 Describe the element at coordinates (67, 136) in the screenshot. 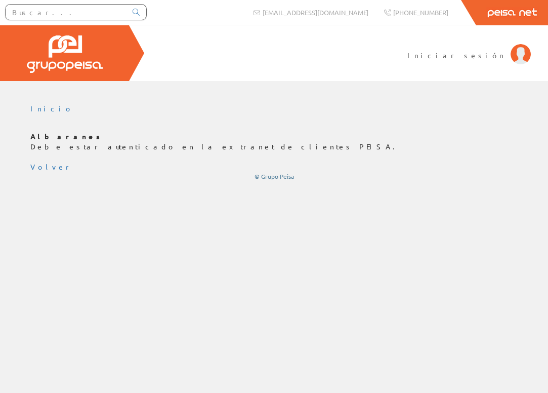

I see `b: Albaranes` at that location.